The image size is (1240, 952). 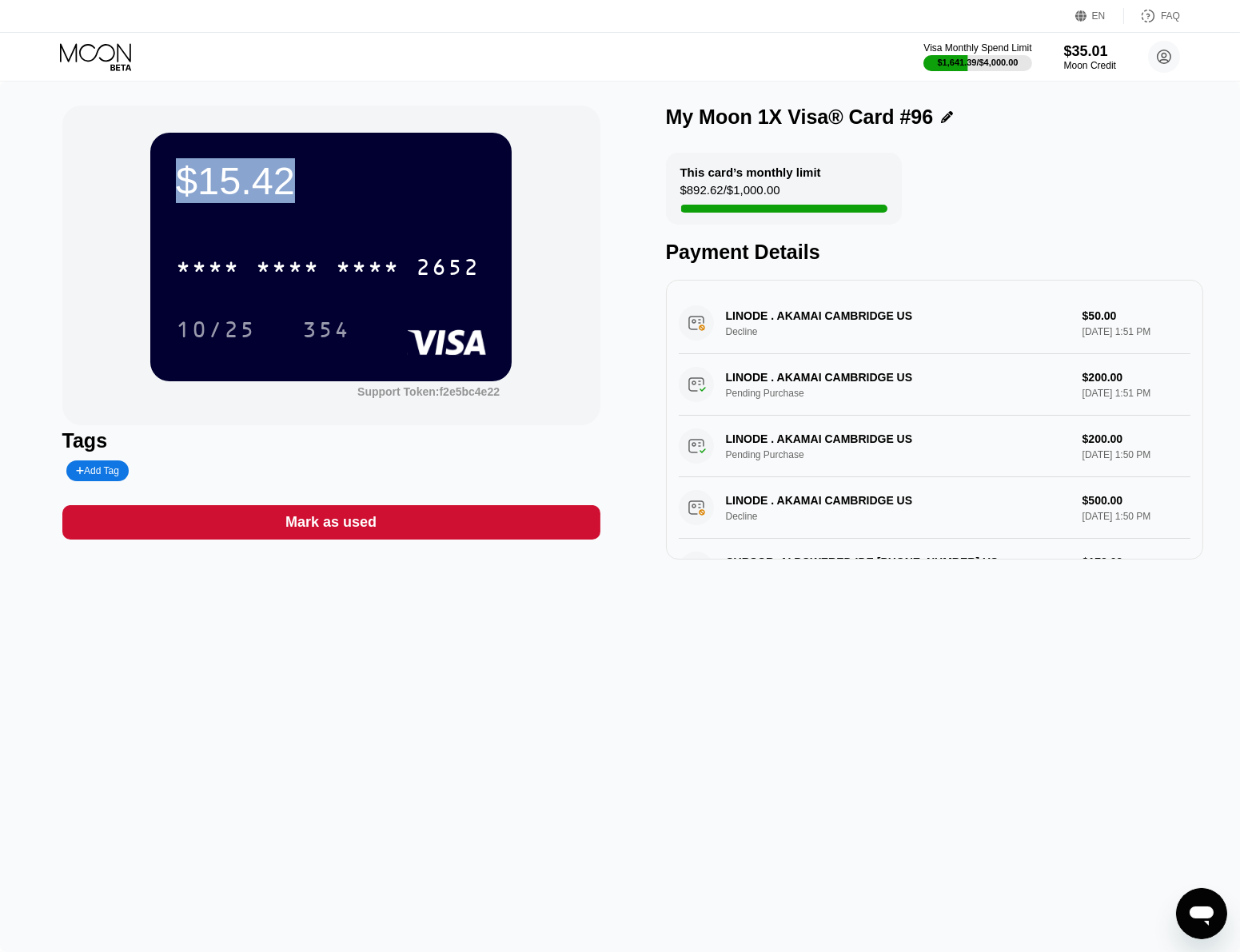 I want to click on div: My Moon 1X Visa® Card #96, so click(x=799, y=117).